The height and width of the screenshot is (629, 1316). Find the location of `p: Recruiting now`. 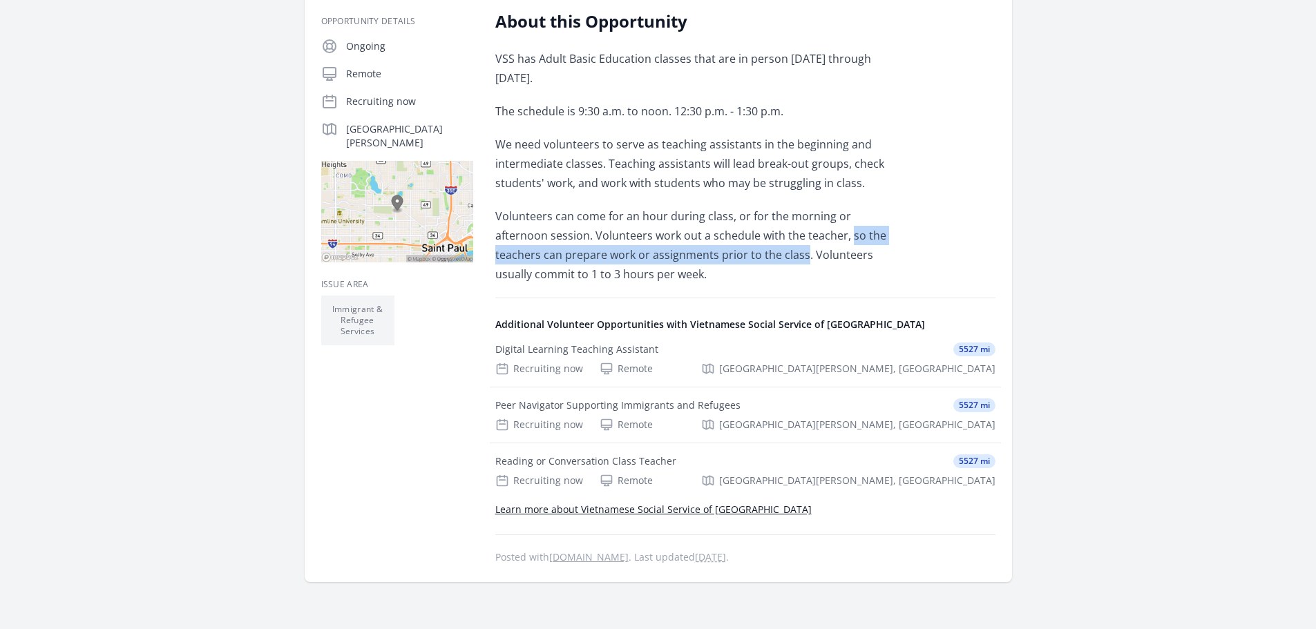

p: Recruiting now is located at coordinates (410, 102).